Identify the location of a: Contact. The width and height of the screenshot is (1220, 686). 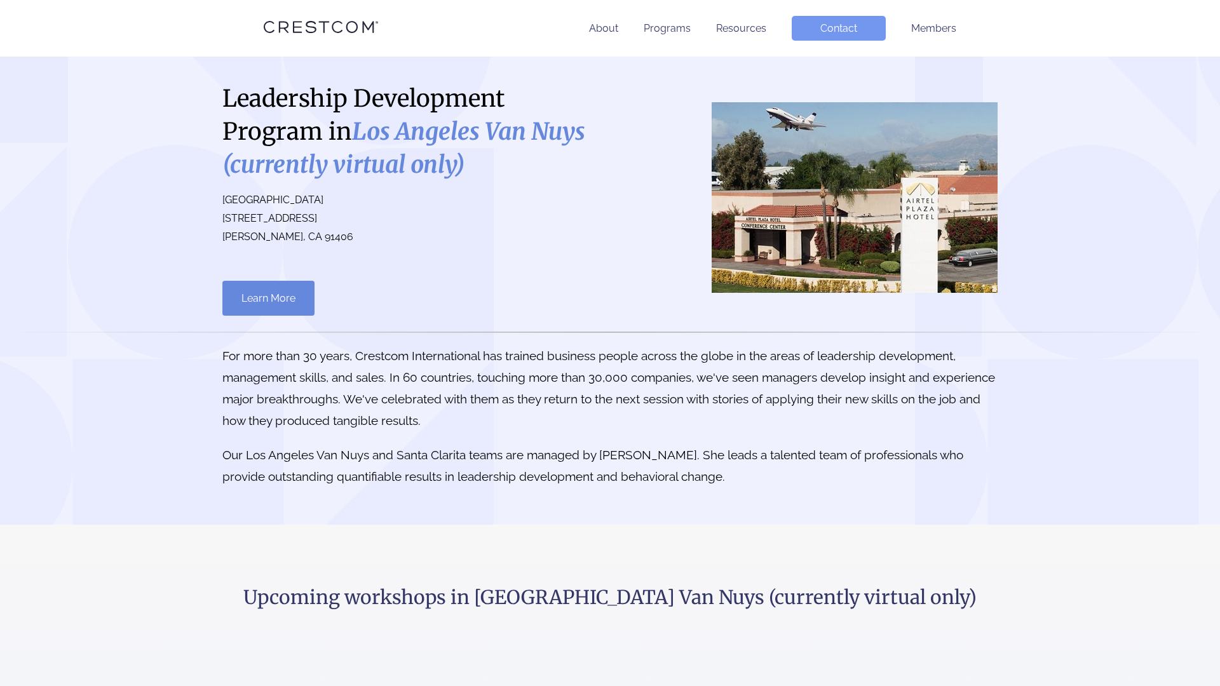
(839, 28).